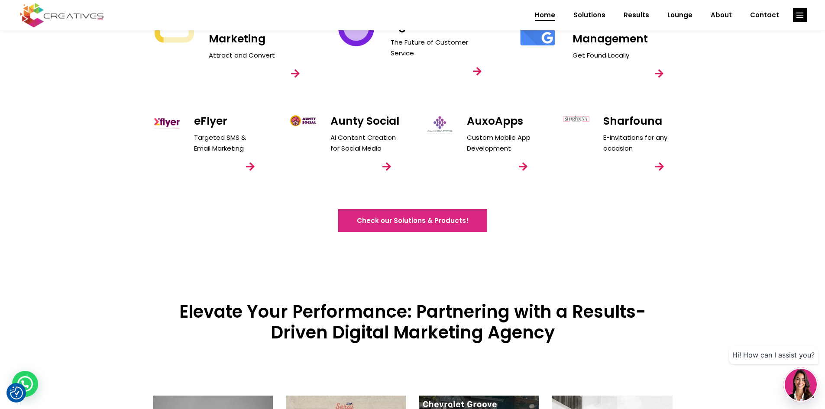  I want to click on p: Targeted SMS & Email Marketing, so click(229, 143).